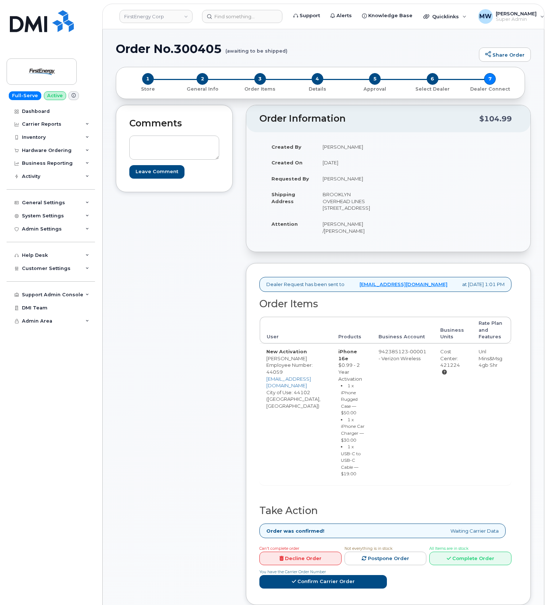 This screenshot has height=605, width=548. I want to click on h2: Order Information, so click(369, 119).